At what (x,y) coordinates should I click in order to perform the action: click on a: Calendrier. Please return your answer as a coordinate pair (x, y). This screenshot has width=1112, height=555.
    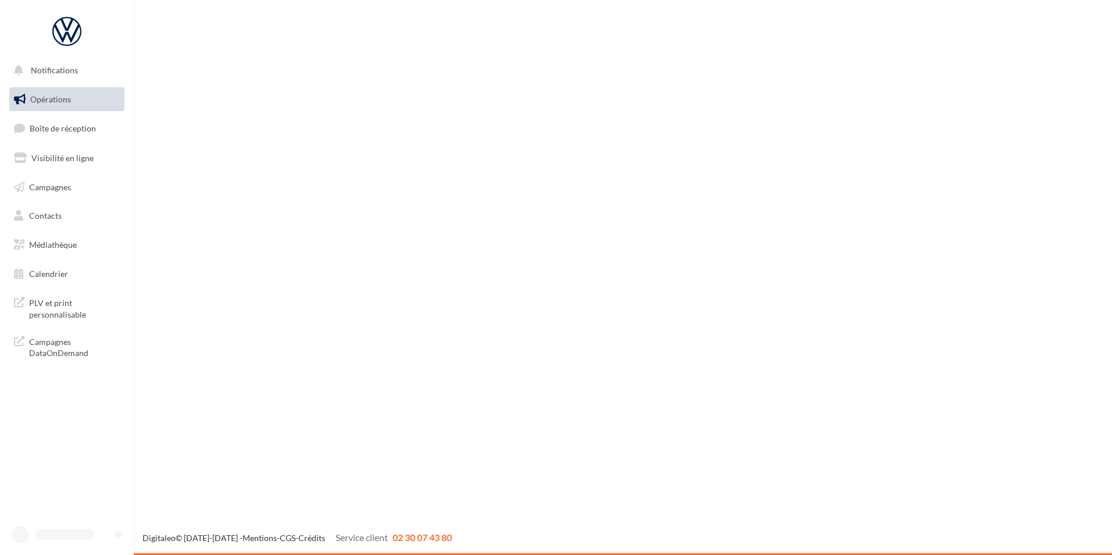
    Looking at the image, I should click on (67, 274).